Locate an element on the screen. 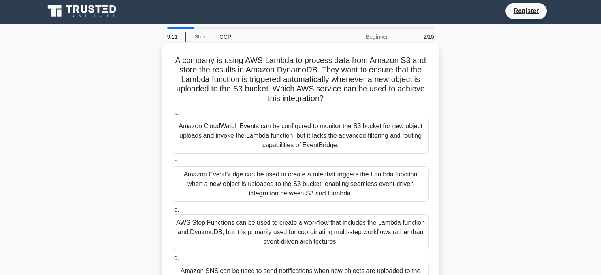 The height and width of the screenshot is (275, 601). div: Amazon EventBridge can be used to create a rule that triggers the Lambda function when a new obje... is located at coordinates (301, 184).